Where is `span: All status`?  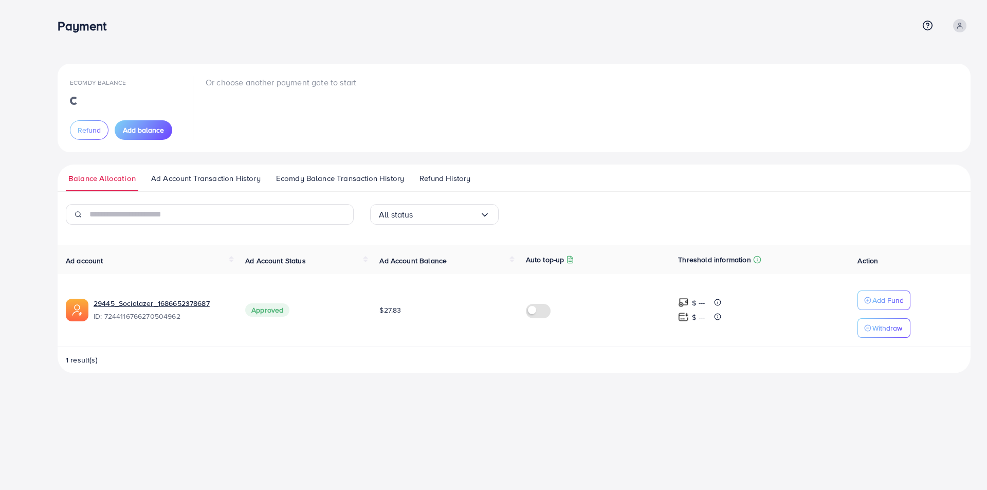 span: All status is located at coordinates (396, 214).